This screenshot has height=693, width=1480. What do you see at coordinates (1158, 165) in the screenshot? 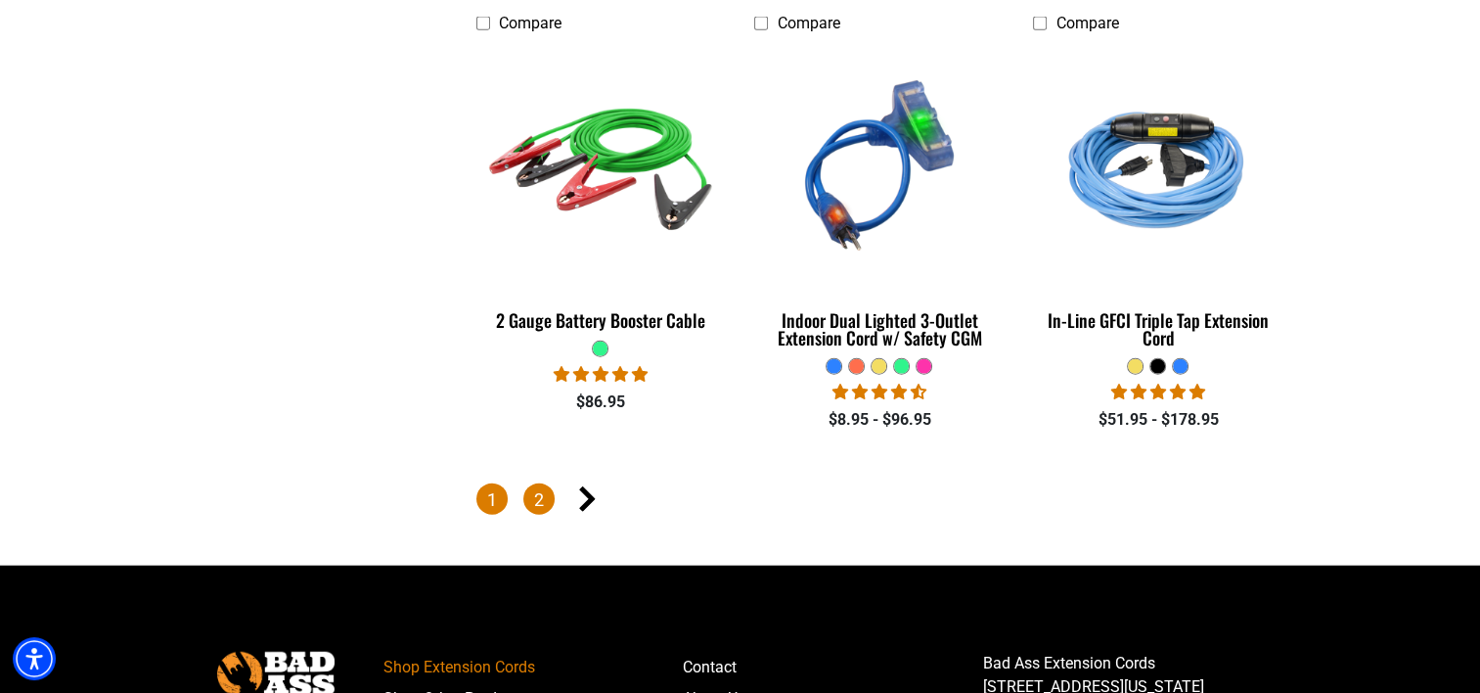
I see `img: Light Blue` at bounding box center [1158, 165].